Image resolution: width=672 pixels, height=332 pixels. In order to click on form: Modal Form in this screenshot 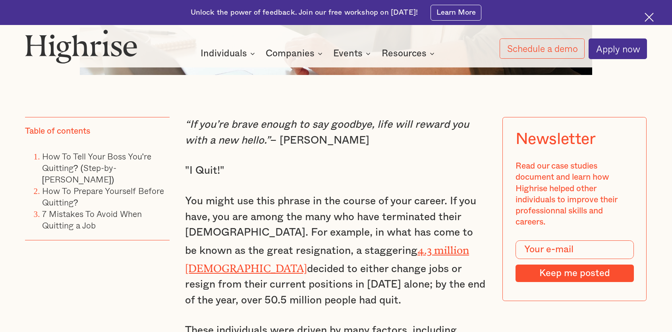, I will do `click(575, 261)`.